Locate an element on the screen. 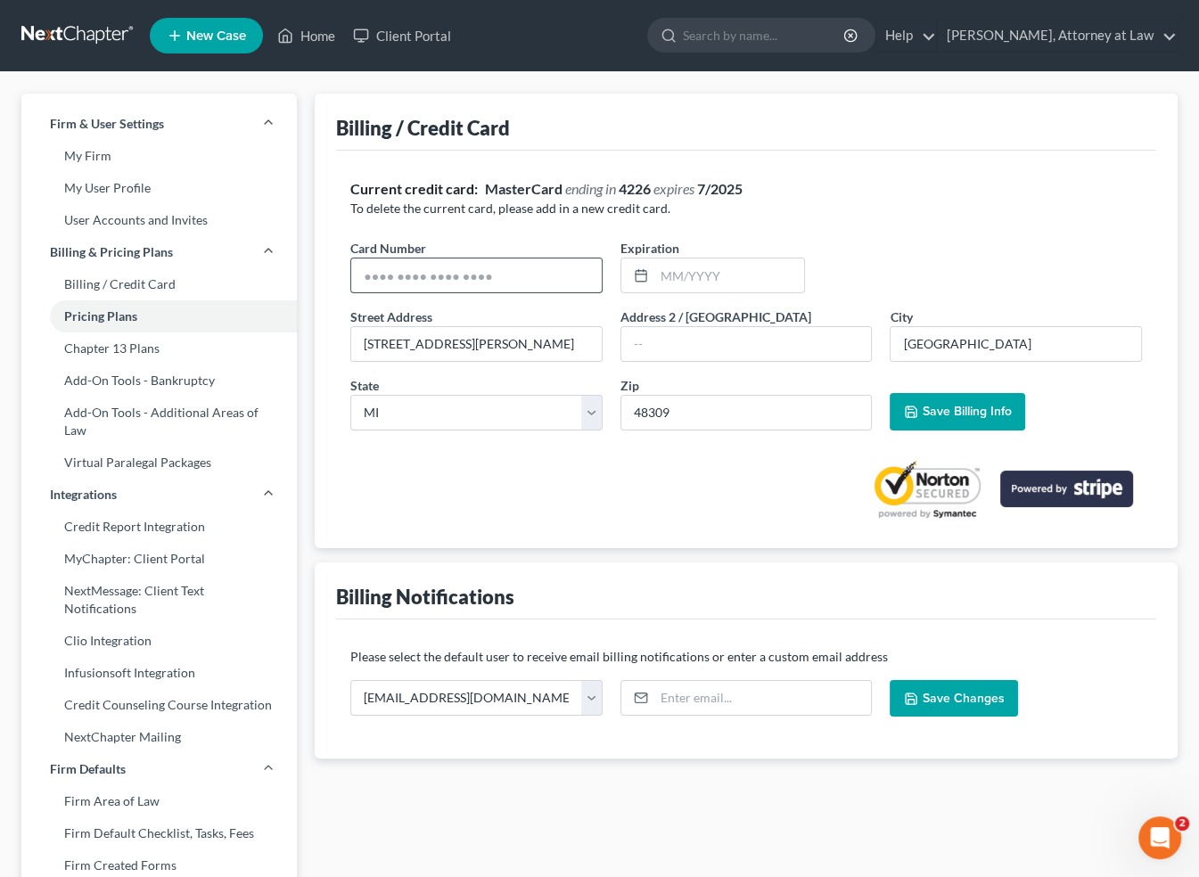 This screenshot has height=877, width=1199. input: Enter city is located at coordinates (1015, 344).